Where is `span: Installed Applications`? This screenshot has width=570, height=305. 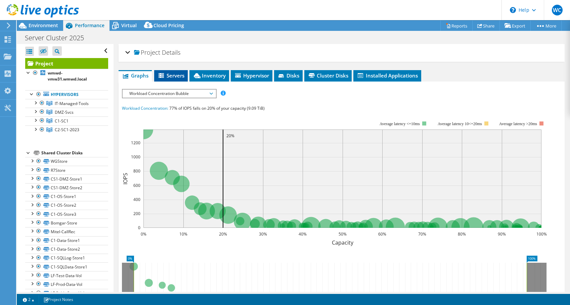
span: Installed Applications is located at coordinates (387, 76).